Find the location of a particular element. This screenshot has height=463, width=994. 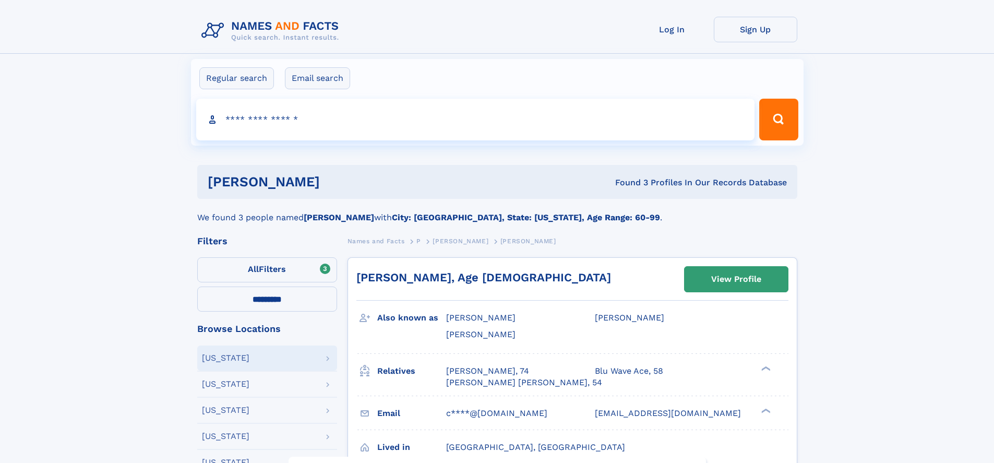

h3: Lived in is located at coordinates (412, 447).